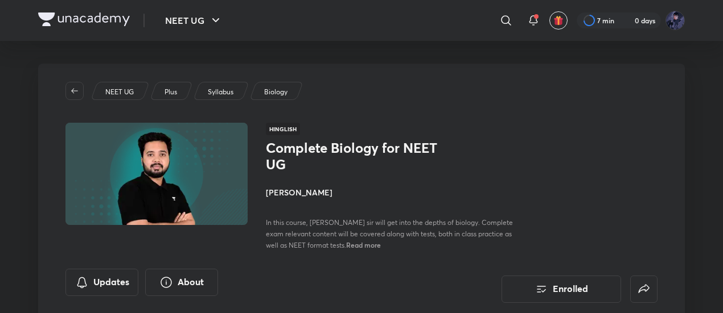 This screenshot has width=723, height=313. What do you see at coordinates (181, 283) in the screenshot?
I see `button: About` at bounding box center [181, 283].